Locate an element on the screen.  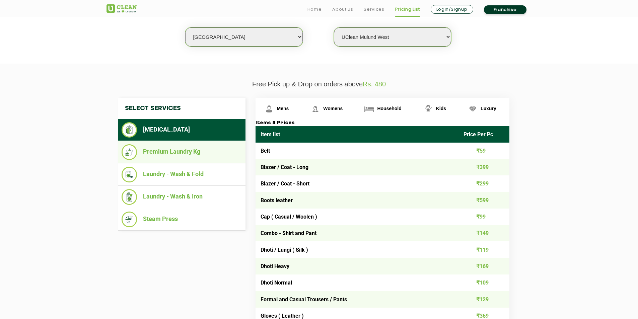
td: Blazer / Coat - Short is located at coordinates (357, 183).